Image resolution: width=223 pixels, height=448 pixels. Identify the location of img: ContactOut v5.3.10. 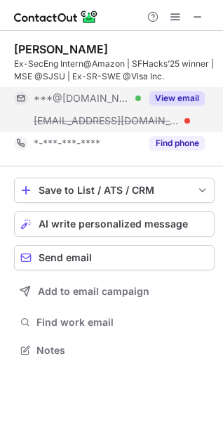
(56, 17).